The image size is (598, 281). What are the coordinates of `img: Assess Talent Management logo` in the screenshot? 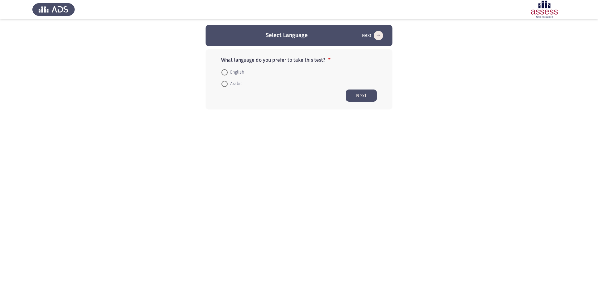 It's located at (54, 9).